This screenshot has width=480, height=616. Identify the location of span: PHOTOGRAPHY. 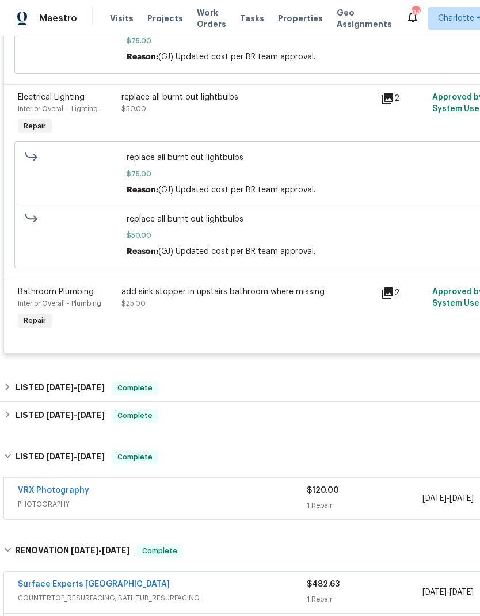
(162, 504).